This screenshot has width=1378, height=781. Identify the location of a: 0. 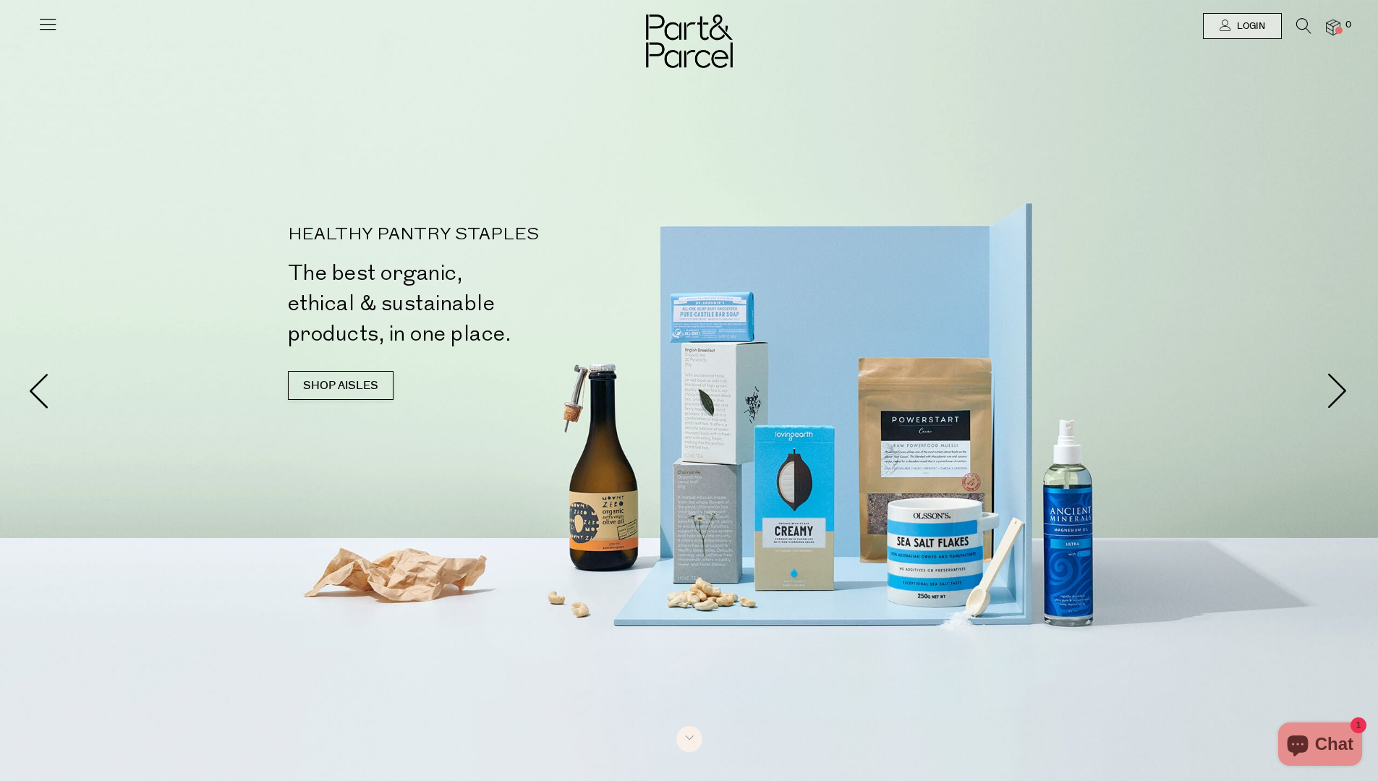
(1333, 27).